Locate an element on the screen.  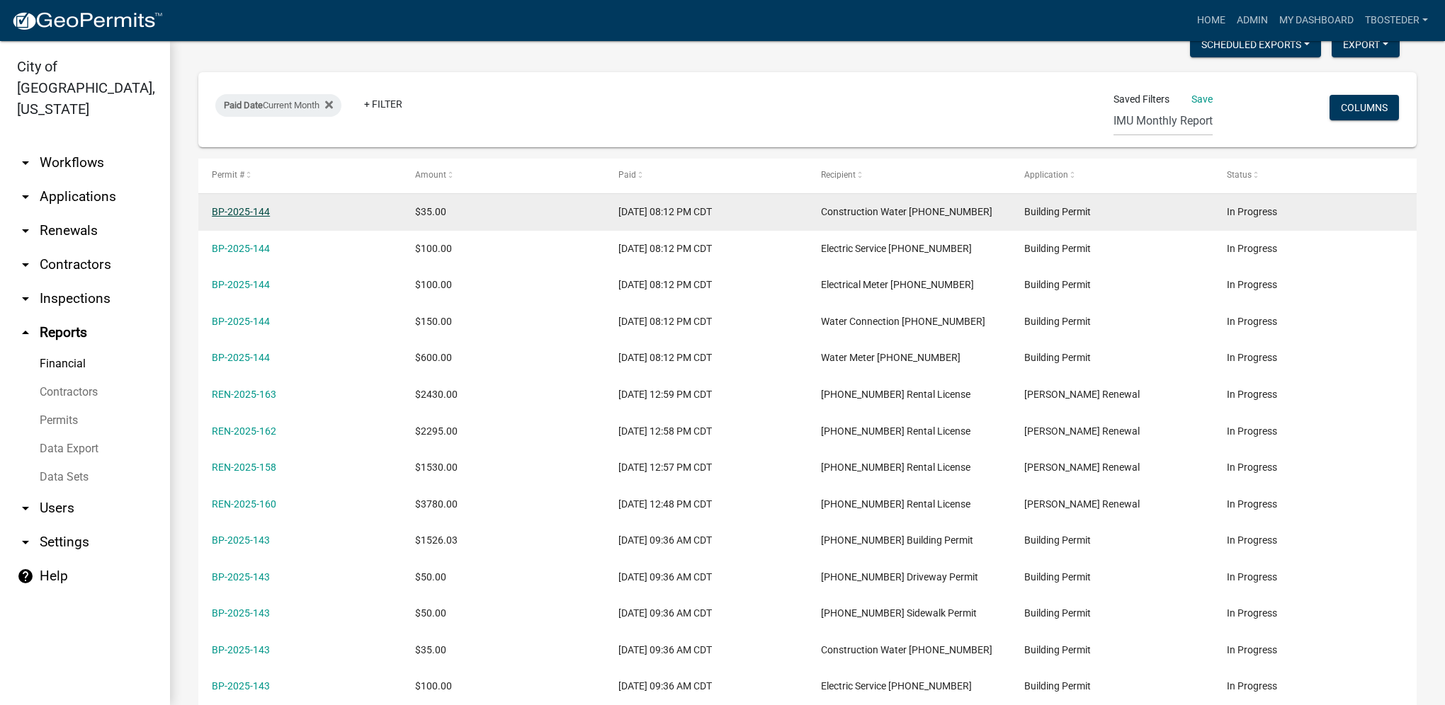
span: $1526.03 is located at coordinates (436, 540).